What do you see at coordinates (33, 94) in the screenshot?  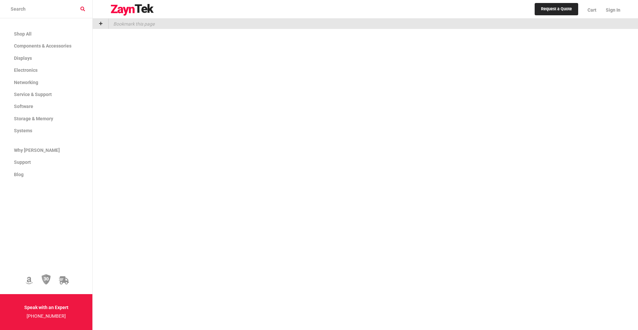 I see `span: Service & Support` at bounding box center [33, 94].